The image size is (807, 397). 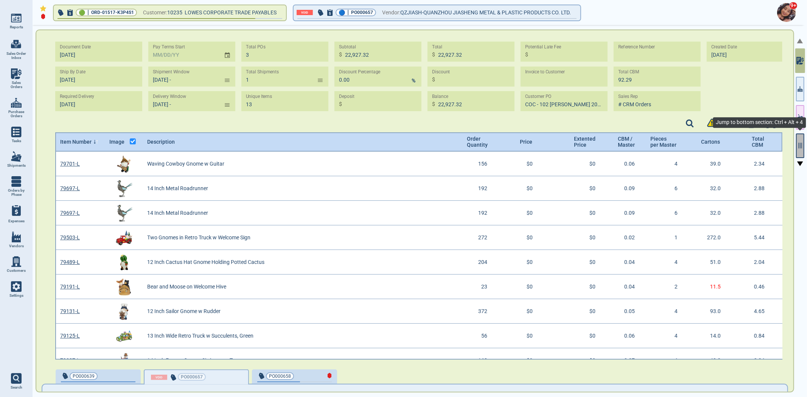 What do you see at coordinates (362, 12) in the screenshot?
I see `span: PO000657` at bounding box center [362, 12].